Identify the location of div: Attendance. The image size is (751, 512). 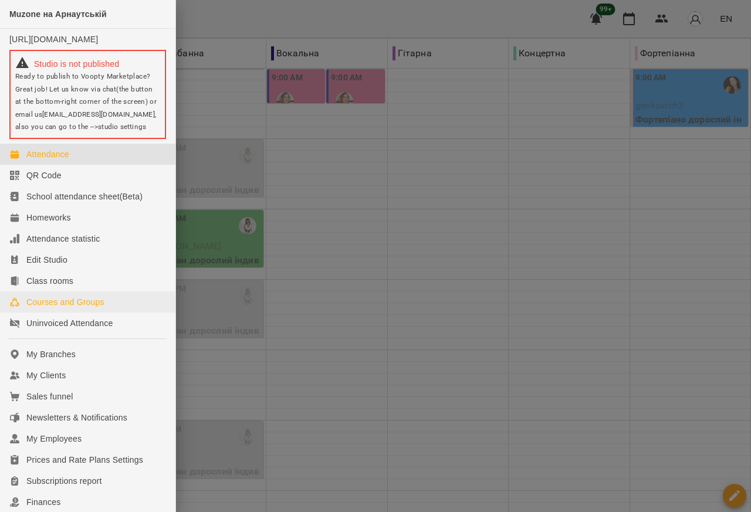
(48, 154).